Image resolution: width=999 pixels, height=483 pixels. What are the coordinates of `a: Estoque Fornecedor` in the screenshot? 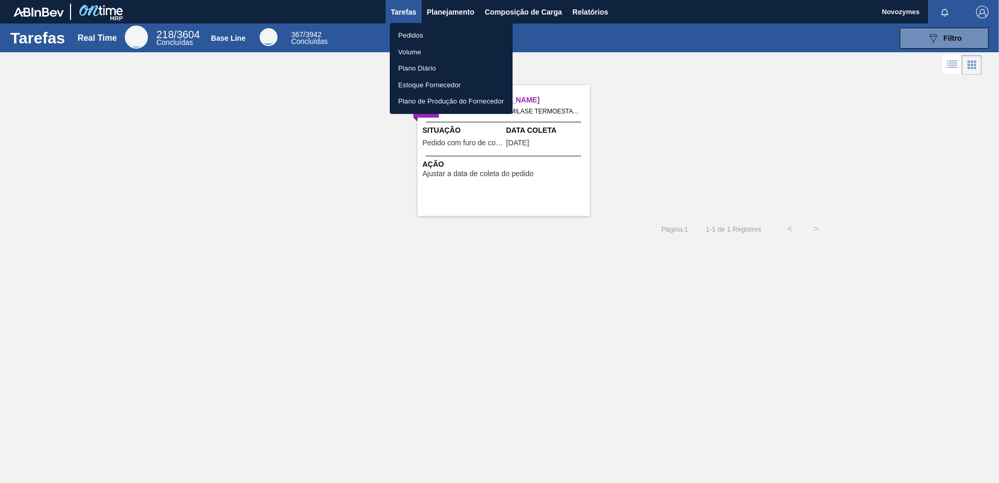 It's located at (451, 85).